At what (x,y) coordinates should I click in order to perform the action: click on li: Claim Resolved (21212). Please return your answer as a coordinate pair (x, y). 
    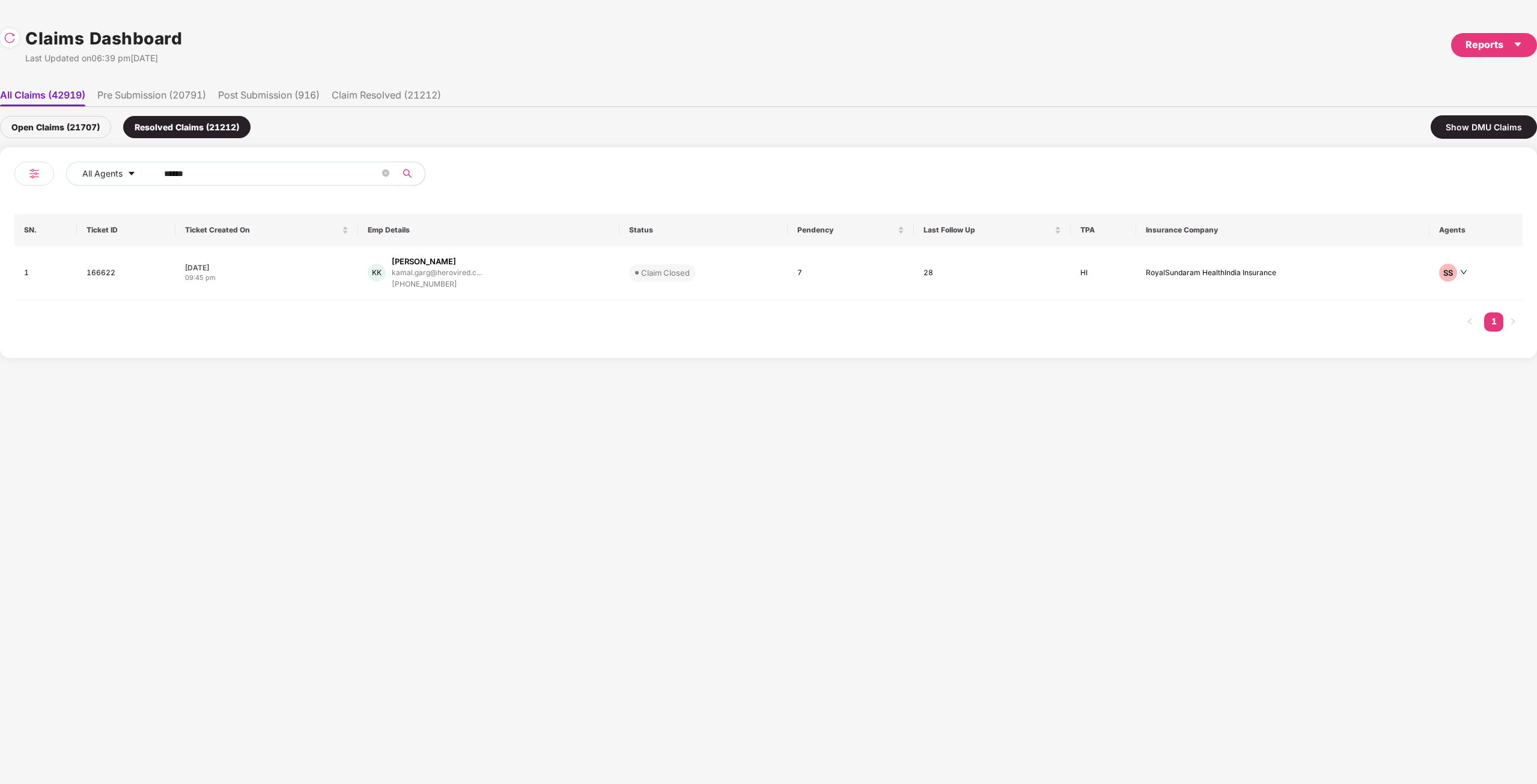
    Looking at the image, I should click on (386, 97).